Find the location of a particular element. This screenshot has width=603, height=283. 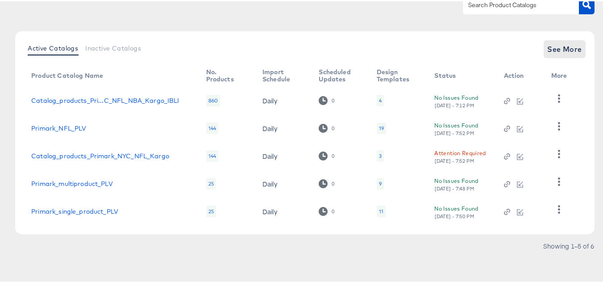

div: 19 is located at coordinates (381, 127).